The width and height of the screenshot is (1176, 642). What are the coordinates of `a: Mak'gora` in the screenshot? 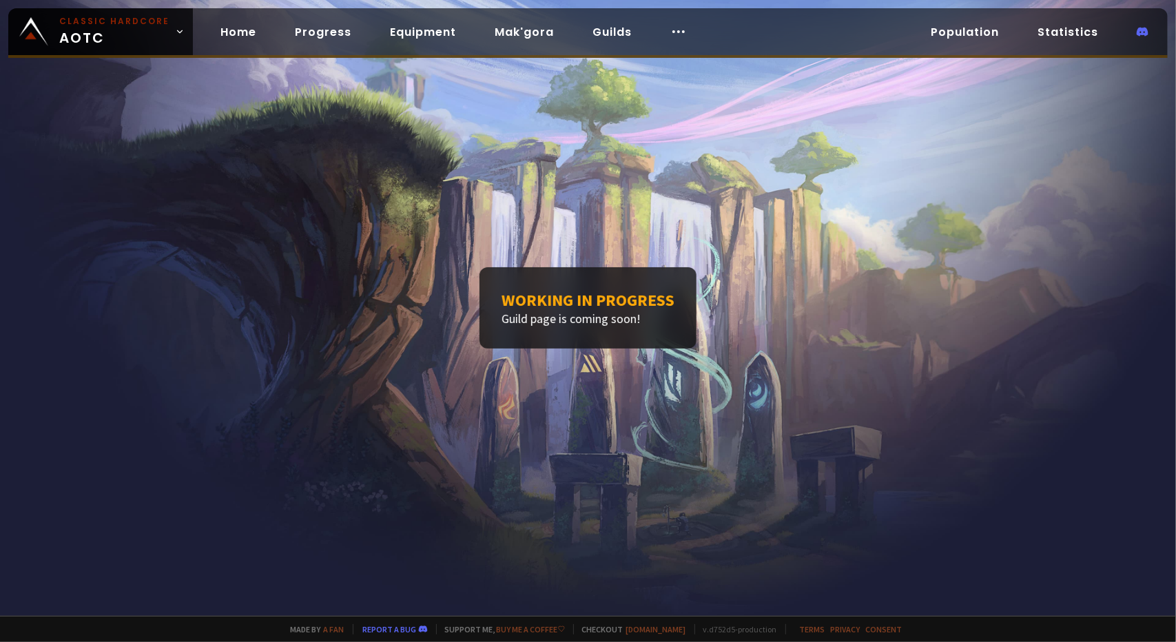 It's located at (524, 32).